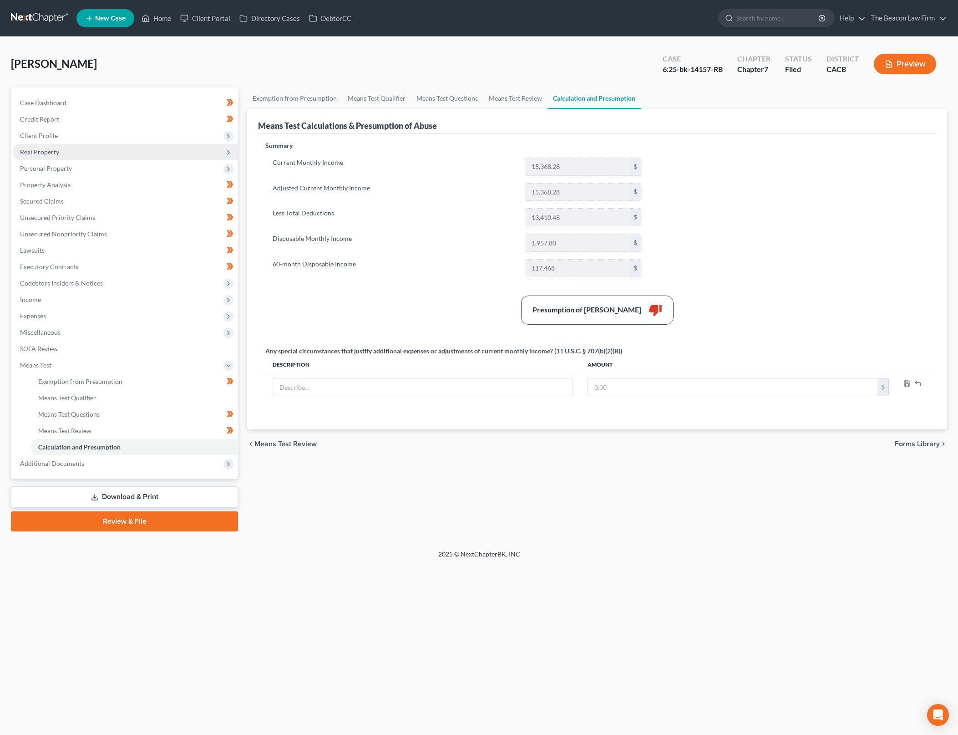 The image size is (958, 735). Describe the element at coordinates (921, 444) in the screenshot. I see `button: Forms Library chevron_right` at that location.